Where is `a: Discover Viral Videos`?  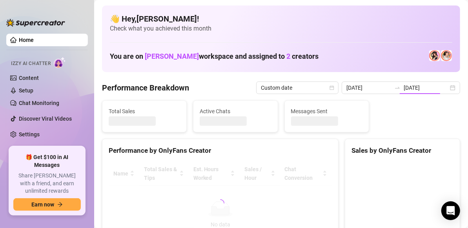
a: Discover Viral Videos is located at coordinates (45, 119).